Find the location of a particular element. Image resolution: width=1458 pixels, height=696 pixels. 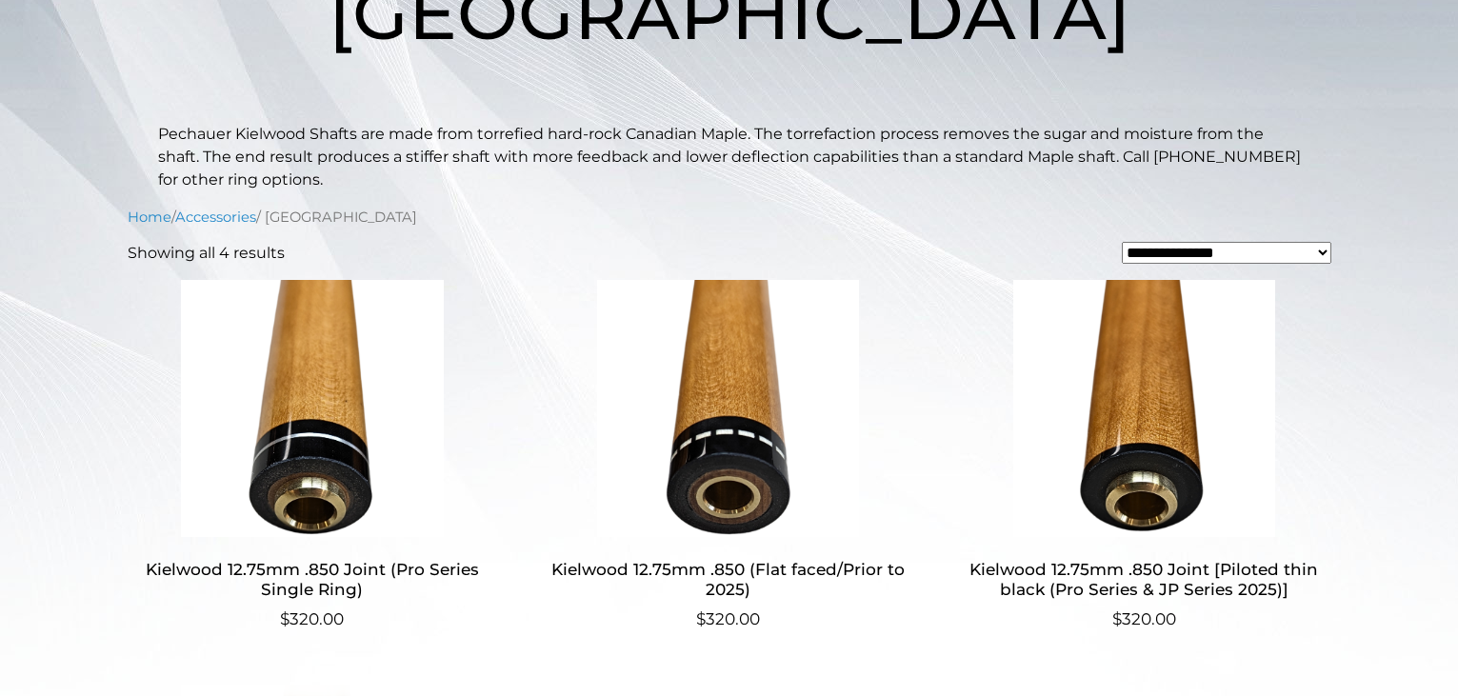

a: Kielwood 12.75mm .850 Joint [Piloted thin black (Pro Series & JP Series 2025)] $320.00 is located at coordinates (1143, 455).